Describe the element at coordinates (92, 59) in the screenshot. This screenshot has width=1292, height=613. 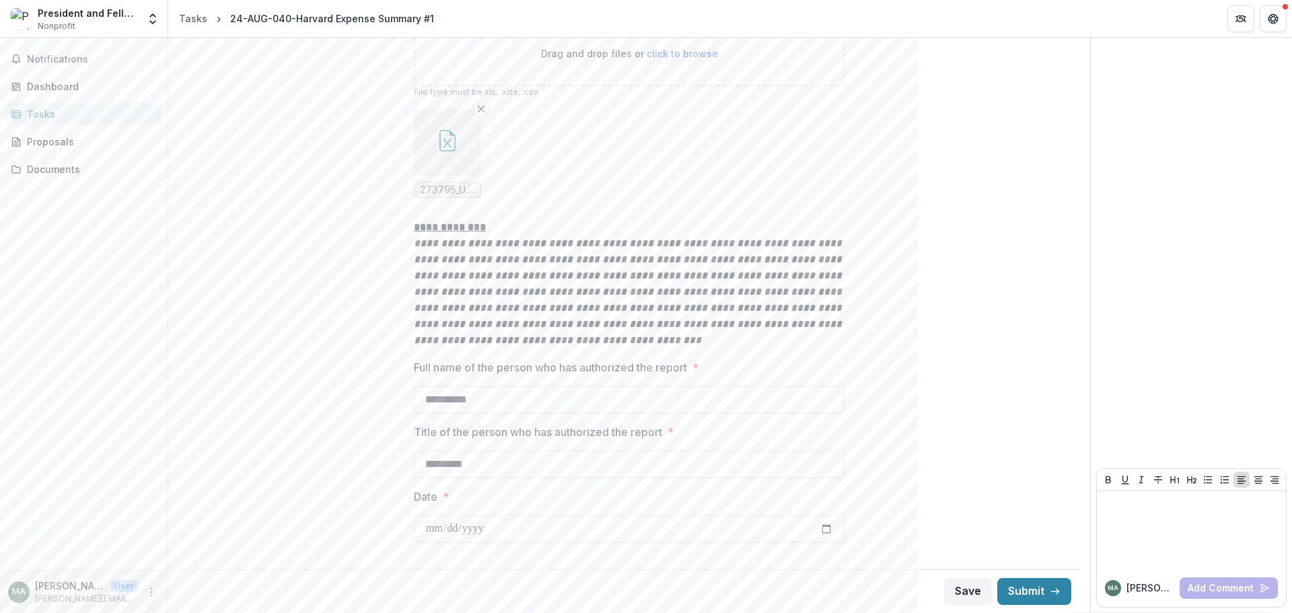
I see `span: Notifications` at that location.